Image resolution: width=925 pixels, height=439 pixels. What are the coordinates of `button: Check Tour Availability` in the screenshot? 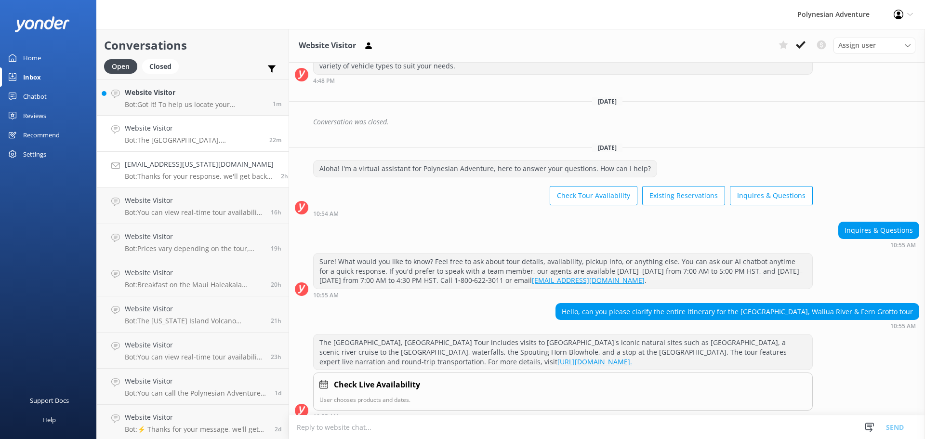 It's located at (593, 196).